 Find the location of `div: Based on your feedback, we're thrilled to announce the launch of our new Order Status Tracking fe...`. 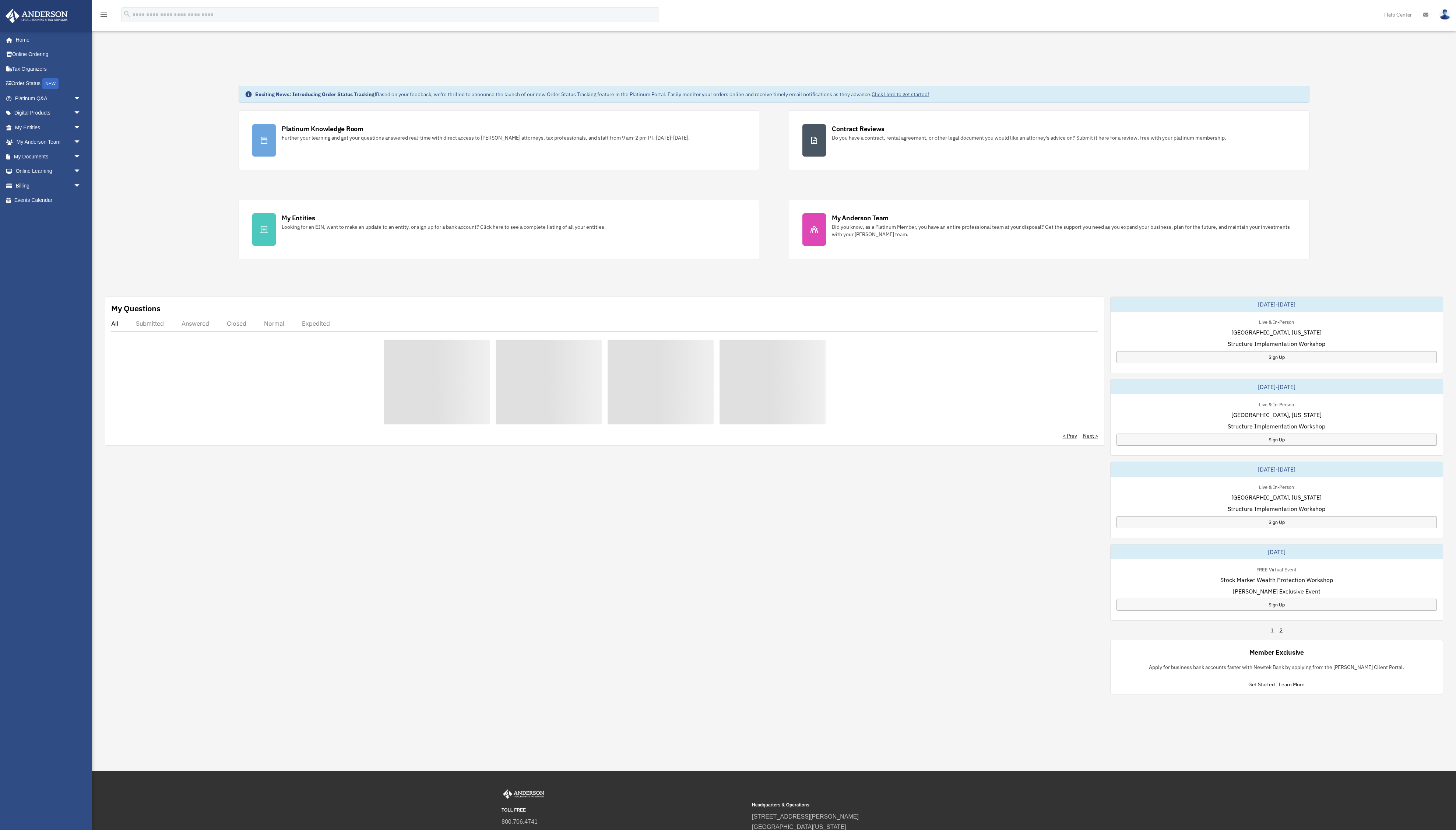

div: Based on your feedback, we're thrilled to announce the launch of our new Order Status Tracking fe... is located at coordinates (592, 94).